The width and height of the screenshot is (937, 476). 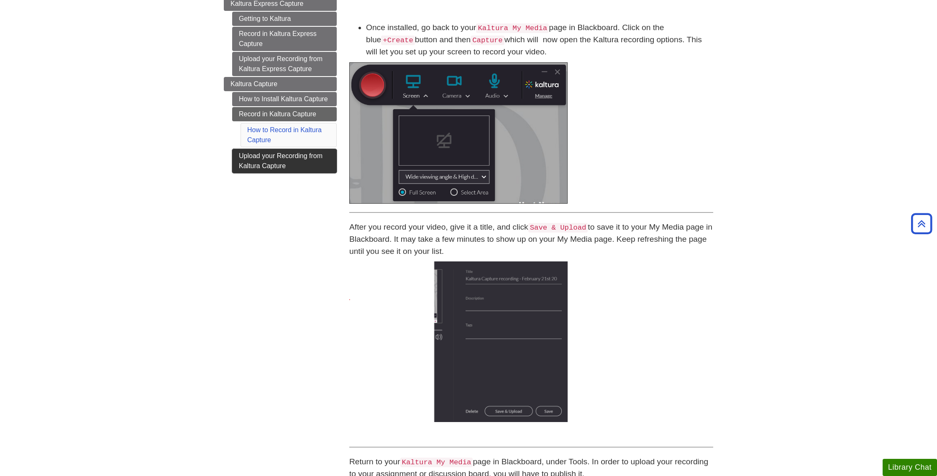 What do you see at coordinates (459, 342) in the screenshot?
I see `img: save and upload` at bounding box center [459, 342].